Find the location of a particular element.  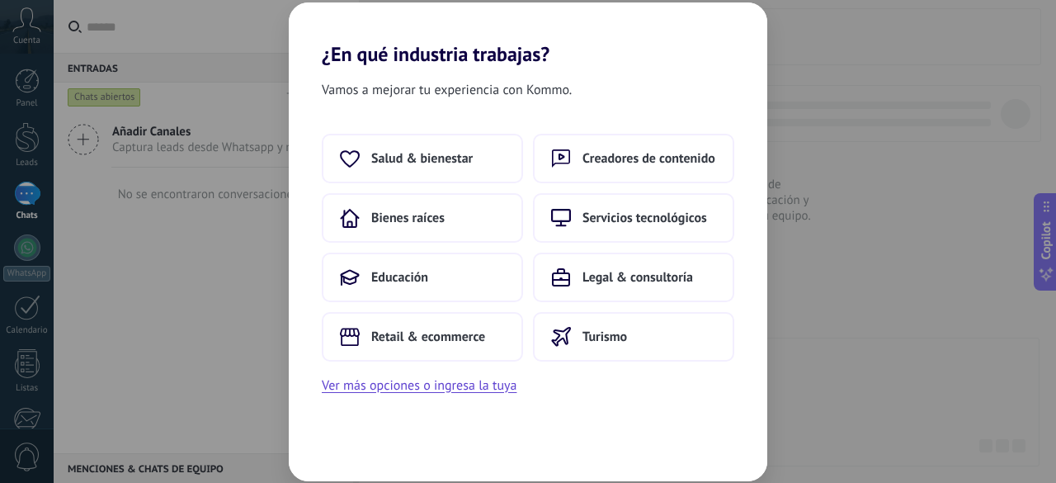

span: Vamos a mejorar tu experiencia con Kommo. is located at coordinates (446, 90).